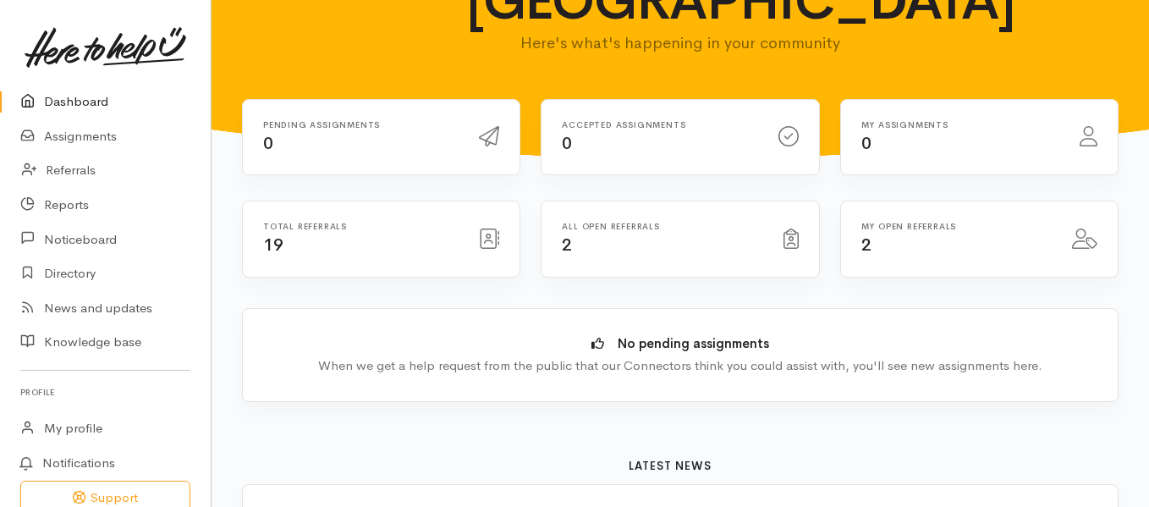 This screenshot has height=507, width=1149. I want to click on span: 19, so click(272, 244).